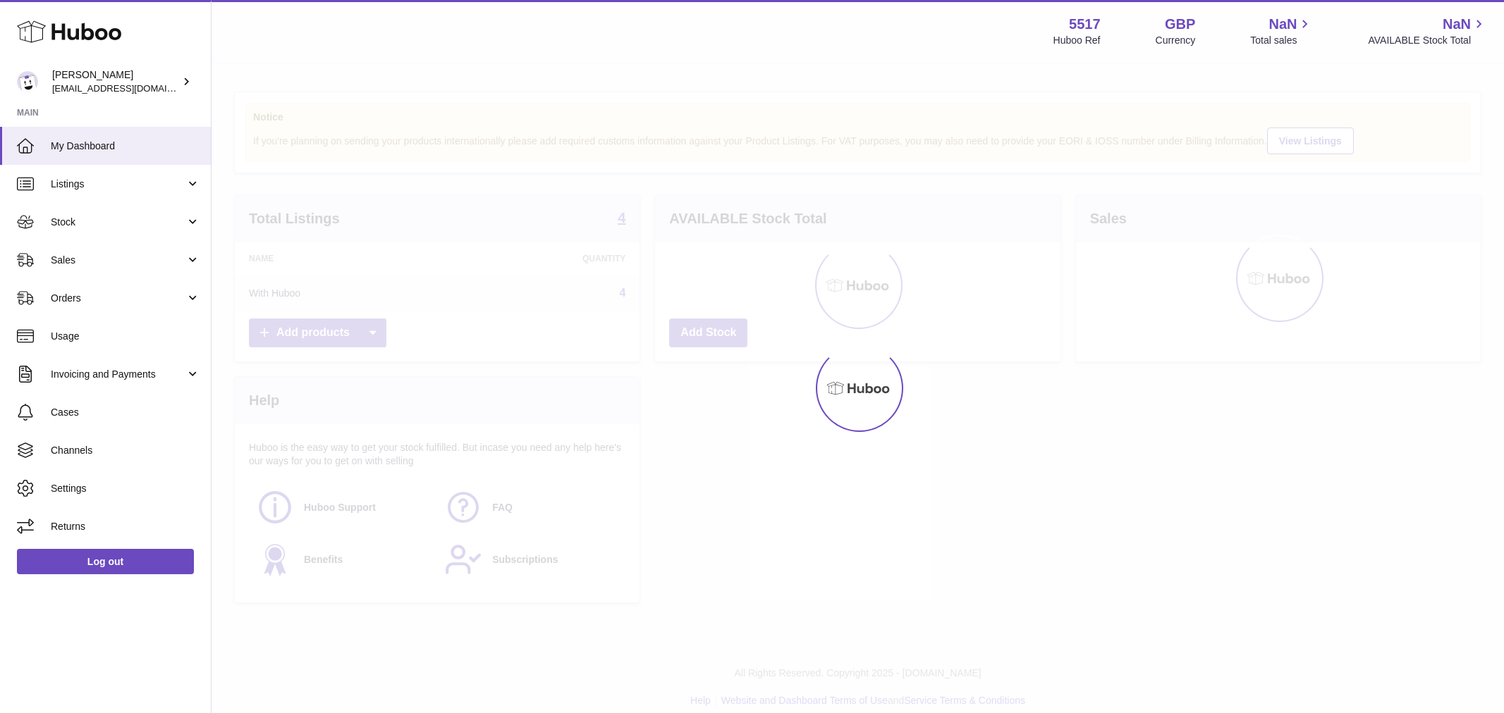 The image size is (1504, 713). Describe the element at coordinates (118, 184) in the screenshot. I see `span: Listings` at that location.